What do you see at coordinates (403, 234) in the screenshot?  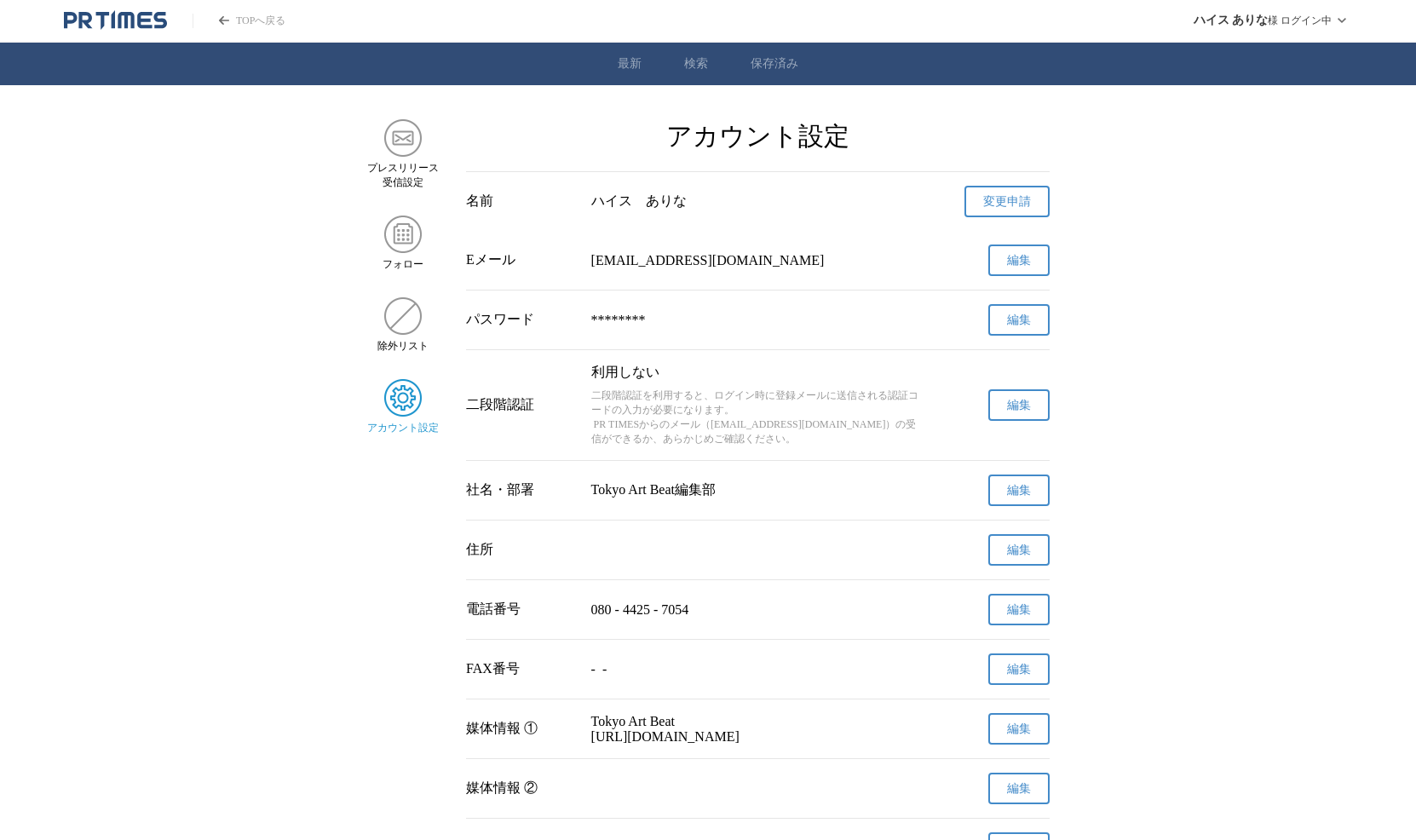 I see `img: フォロー` at bounding box center [403, 234].